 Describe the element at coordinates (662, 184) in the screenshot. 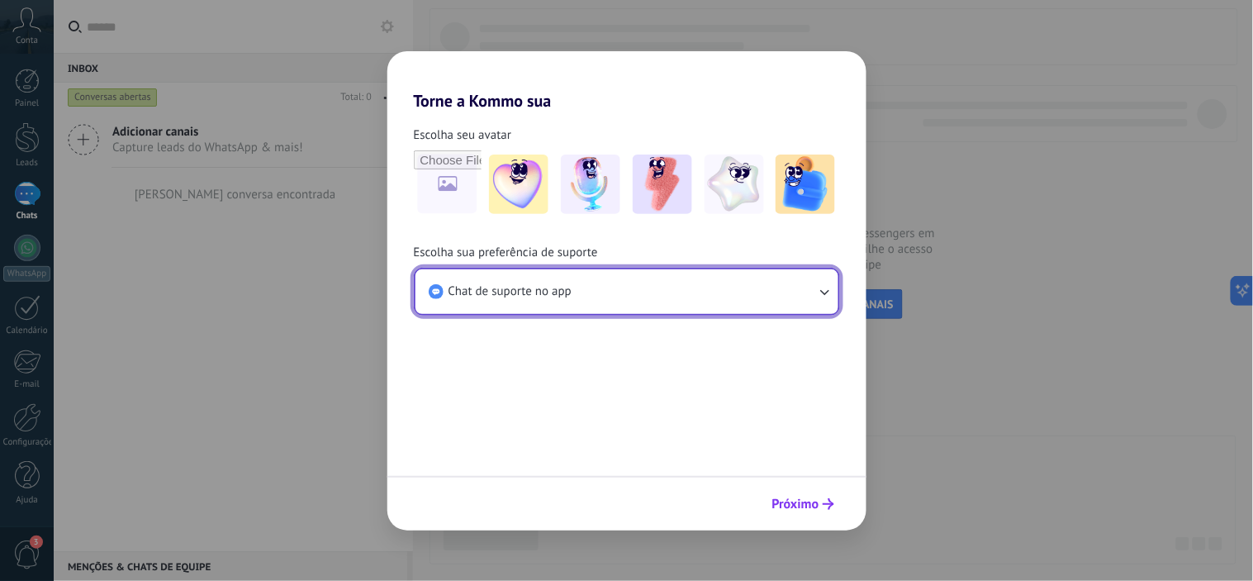

I see `img: -3.jpeg` at that location.